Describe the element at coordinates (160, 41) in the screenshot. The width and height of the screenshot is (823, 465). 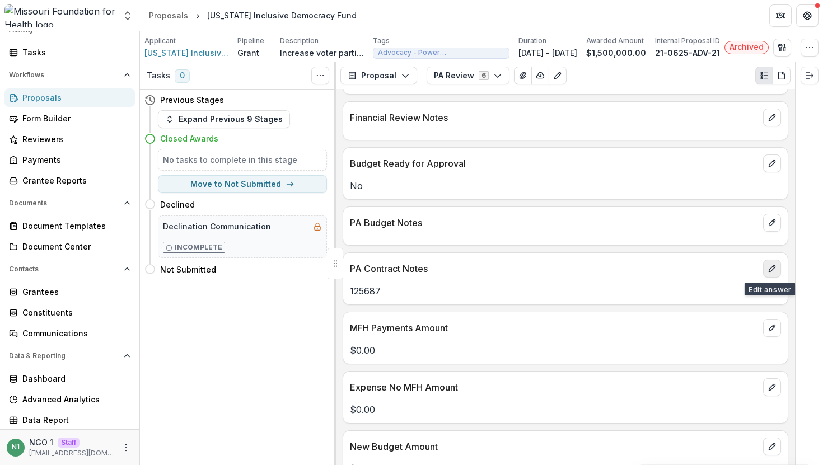
I see `p: Applicant` at that location.